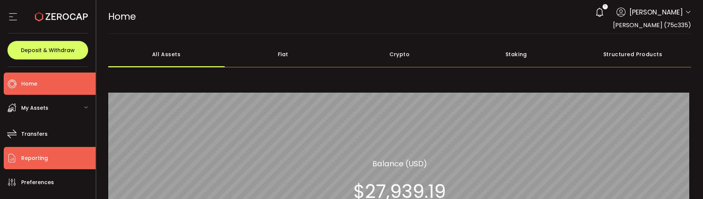 The width and height of the screenshot is (703, 199). I want to click on div: Fiat, so click(283, 54).